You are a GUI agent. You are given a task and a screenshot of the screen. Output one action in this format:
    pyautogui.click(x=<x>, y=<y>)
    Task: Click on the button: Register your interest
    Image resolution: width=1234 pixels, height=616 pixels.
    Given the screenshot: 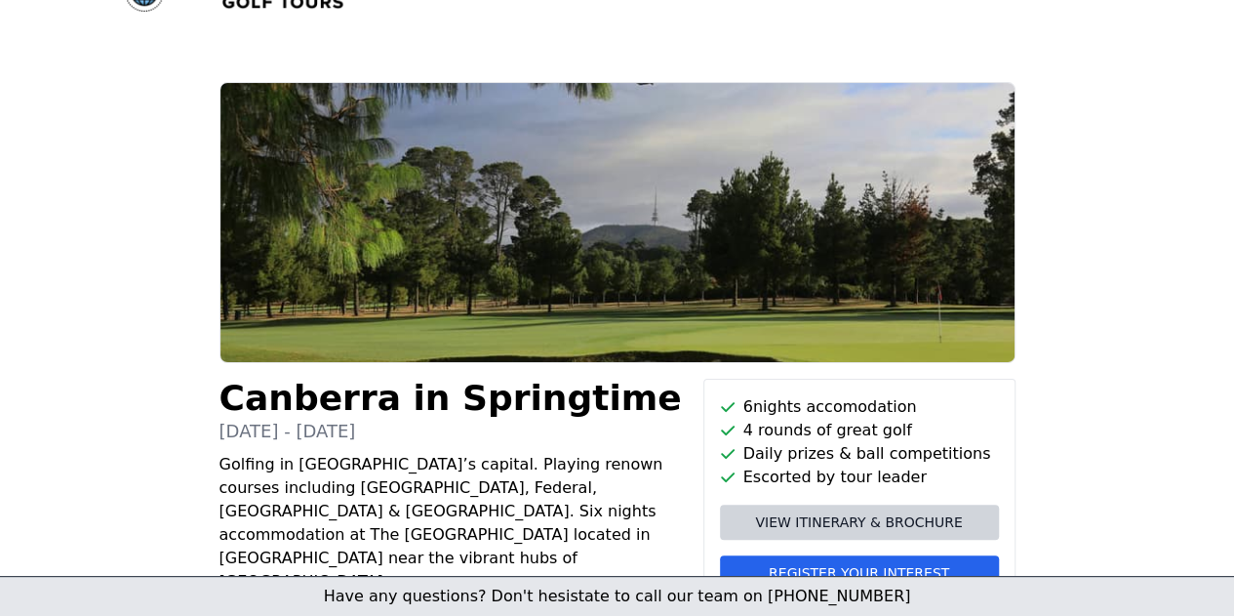 What is the action you would take?
    pyautogui.click(x=859, y=573)
    